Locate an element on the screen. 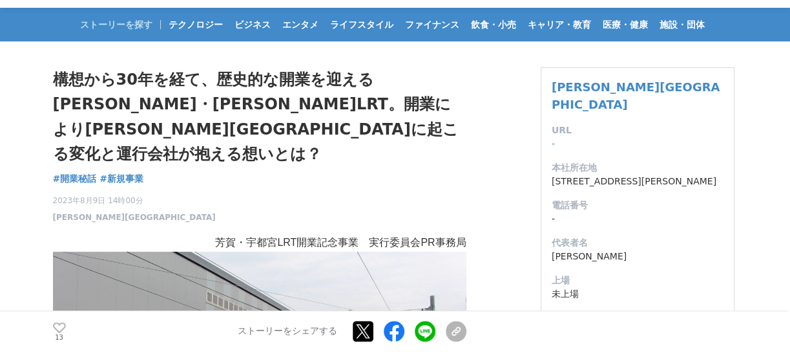 The width and height of the screenshot is (790, 352). span: キャリア・教育 is located at coordinates (560, 25).